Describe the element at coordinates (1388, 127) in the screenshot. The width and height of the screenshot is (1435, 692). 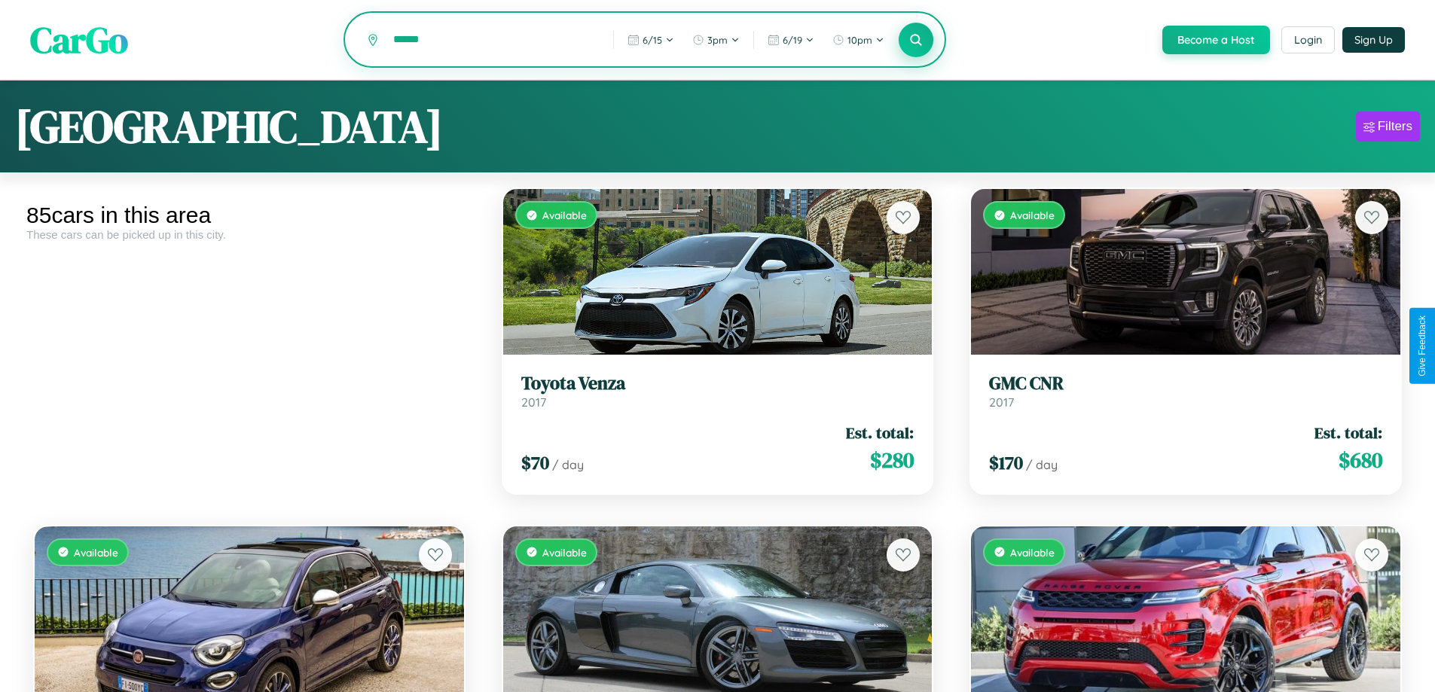
I see `button: Filters` at that location.